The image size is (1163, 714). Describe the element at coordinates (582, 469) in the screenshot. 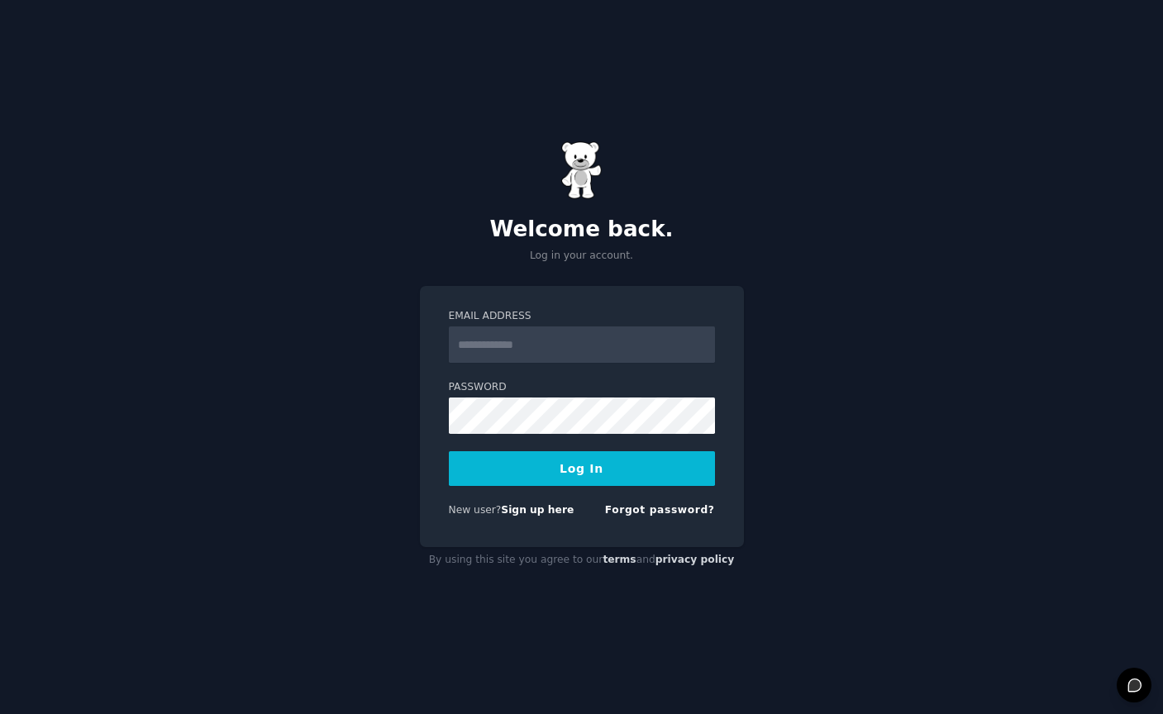

I see `button: Log In` at that location.